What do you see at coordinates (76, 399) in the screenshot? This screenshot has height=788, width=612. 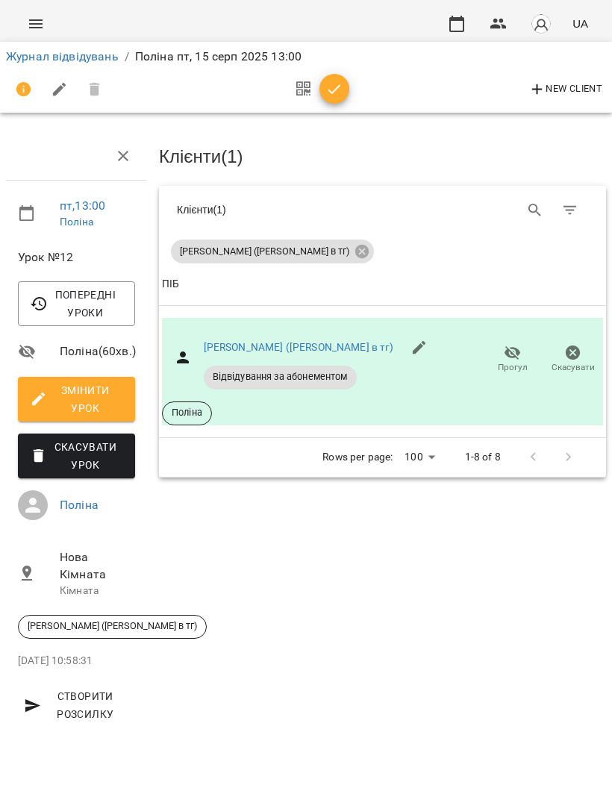 I see `span: Змінити урок` at bounding box center [76, 399].